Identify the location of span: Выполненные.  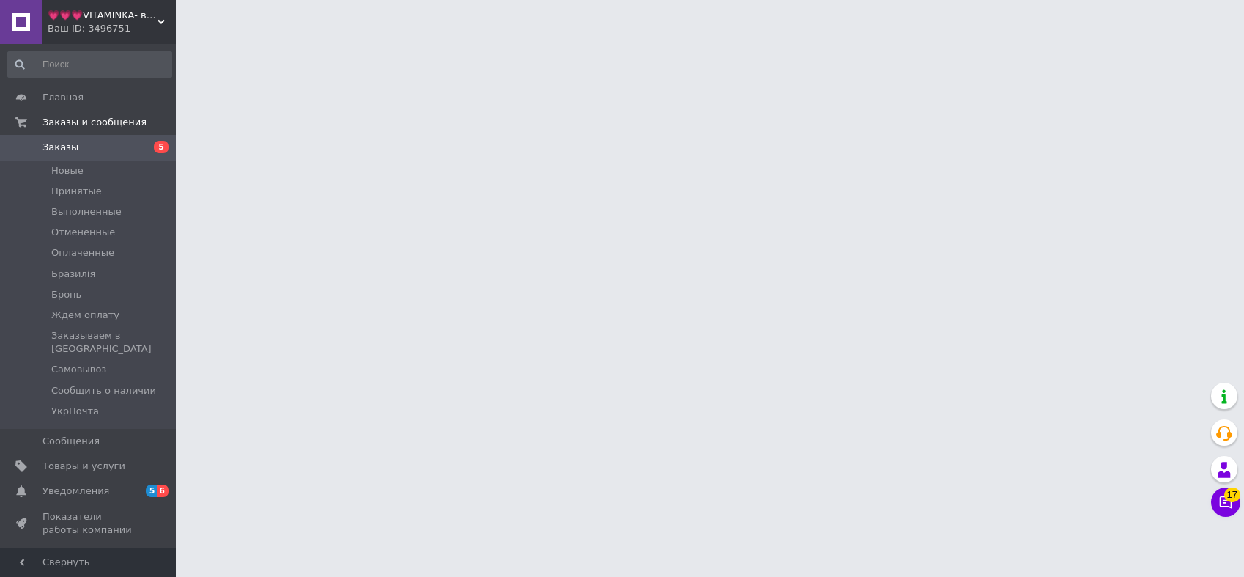
(86, 212).